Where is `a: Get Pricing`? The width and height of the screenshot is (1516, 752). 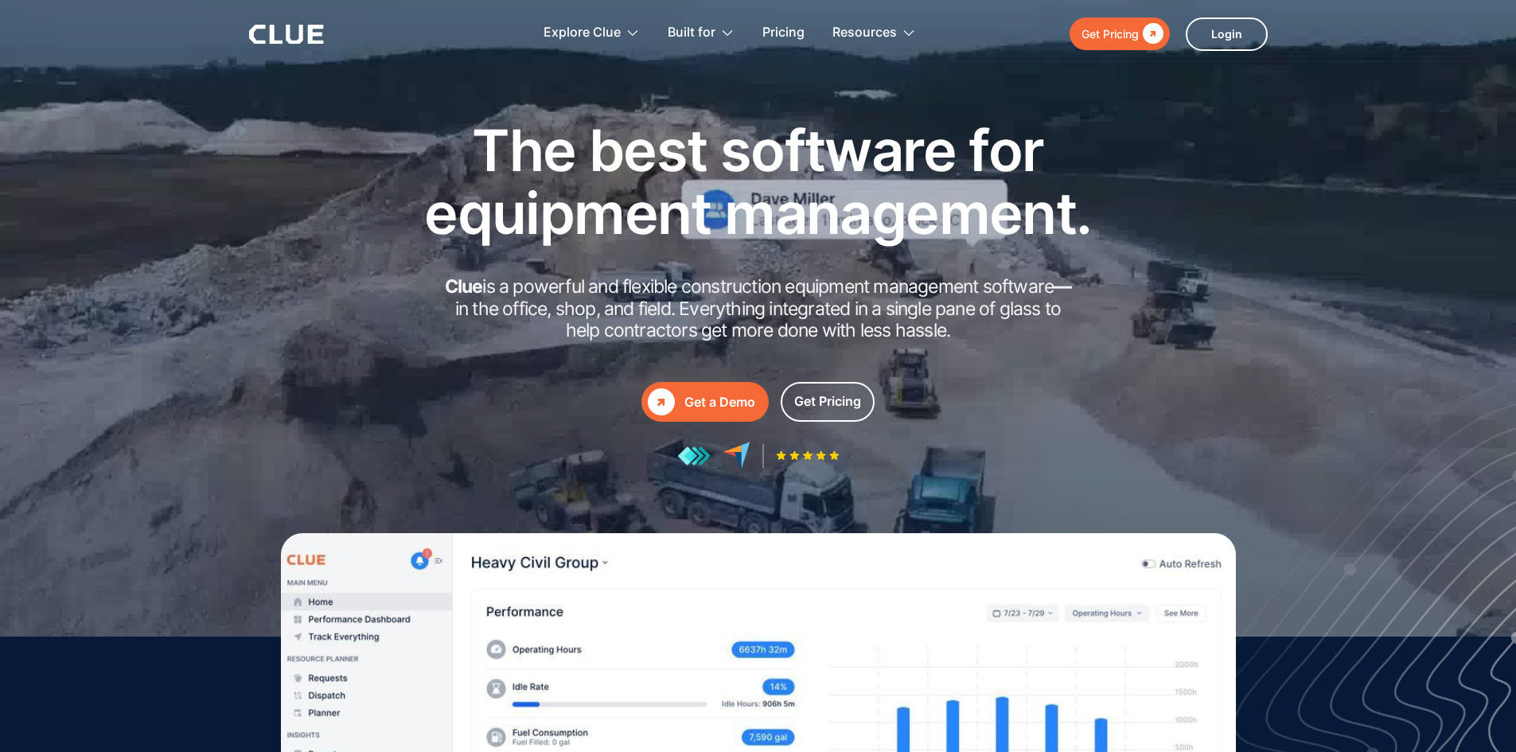
a: Get Pricing is located at coordinates (1120, 33).